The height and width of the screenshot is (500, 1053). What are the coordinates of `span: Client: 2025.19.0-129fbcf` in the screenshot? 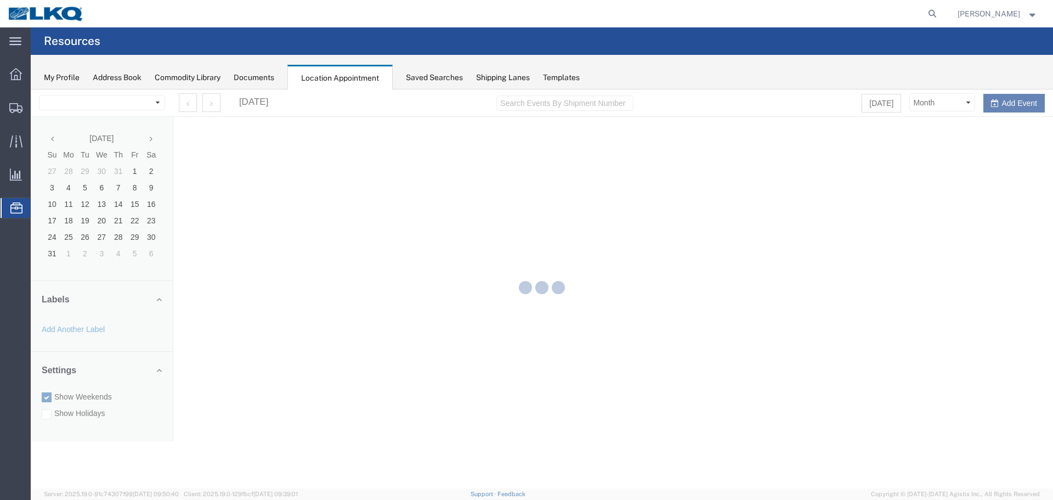 It's located at (241, 494).